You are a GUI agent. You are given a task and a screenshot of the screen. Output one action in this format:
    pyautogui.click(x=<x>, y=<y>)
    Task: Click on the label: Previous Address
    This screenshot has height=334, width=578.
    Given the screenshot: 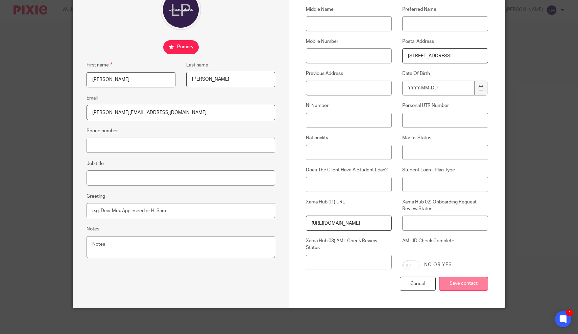 What is the action you would take?
    pyautogui.click(x=349, y=74)
    